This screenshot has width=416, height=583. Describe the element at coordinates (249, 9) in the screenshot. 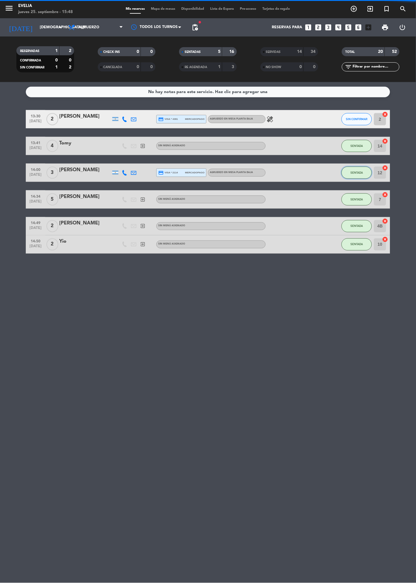

I see `span: Pre-acceso` at that location.